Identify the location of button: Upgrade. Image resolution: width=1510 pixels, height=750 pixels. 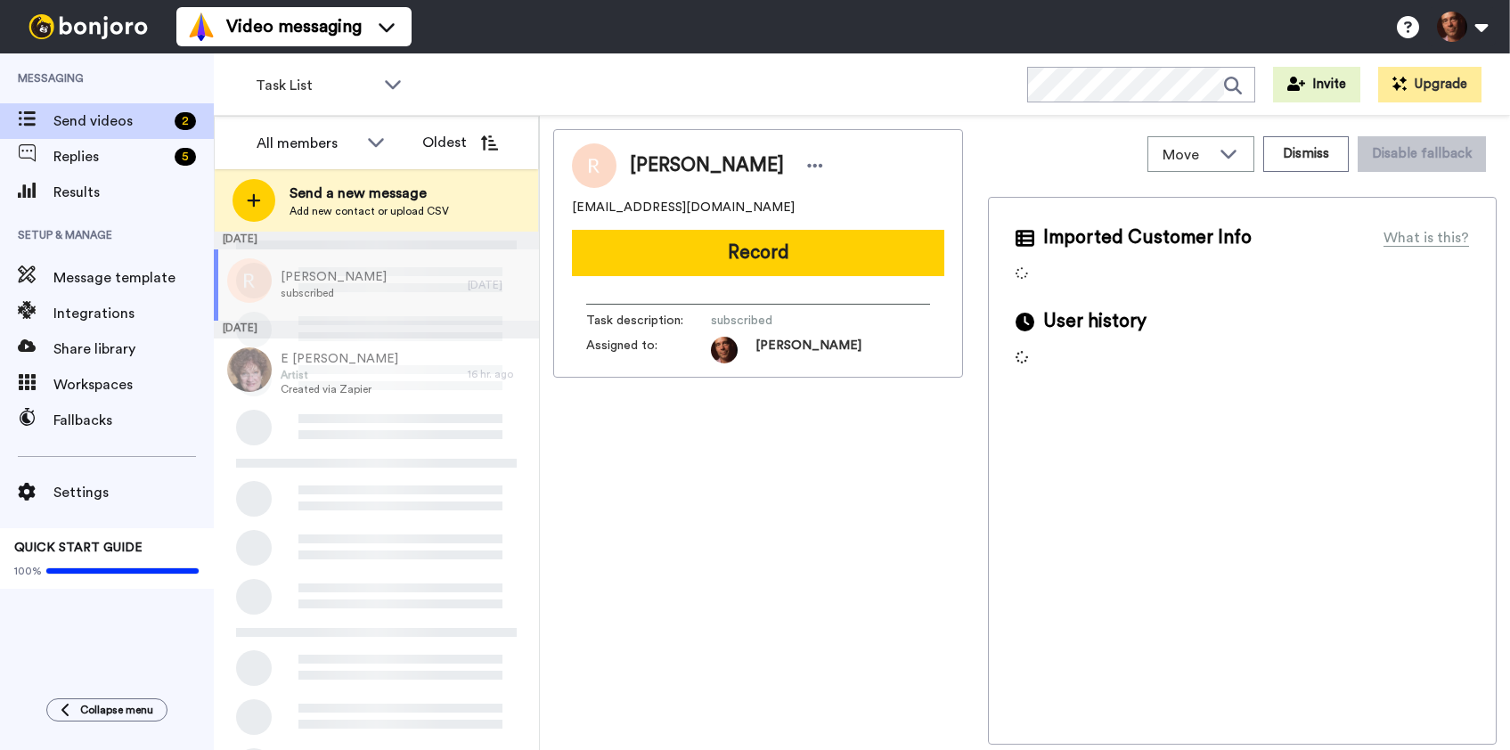
(1430, 85).